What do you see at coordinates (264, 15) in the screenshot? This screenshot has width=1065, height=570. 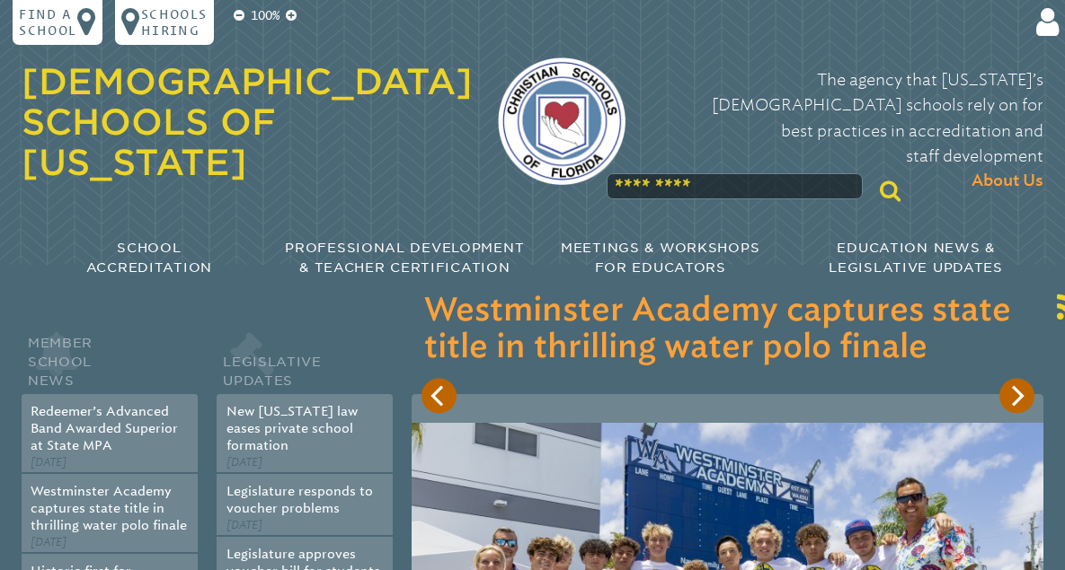 I see `p: 100%` at bounding box center [264, 15].